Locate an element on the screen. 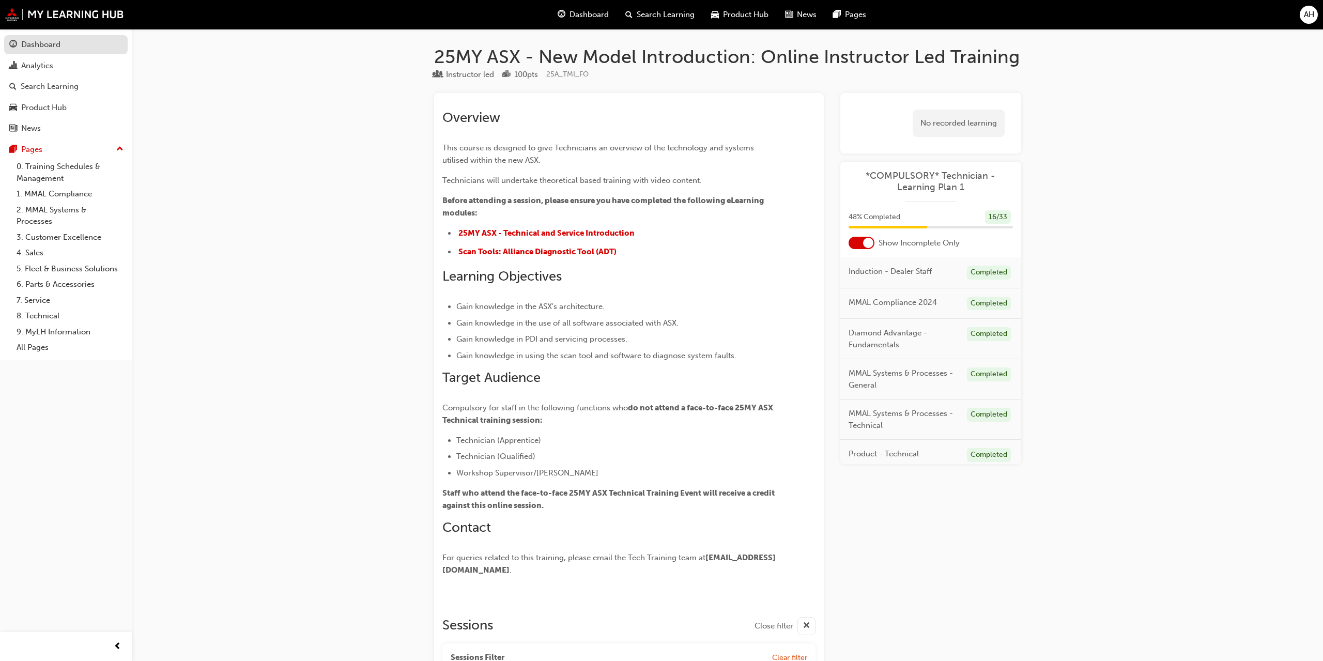 The width and height of the screenshot is (1323, 661). span: For queries related to this training, please email the Tech Training team at is located at coordinates (574, 558).